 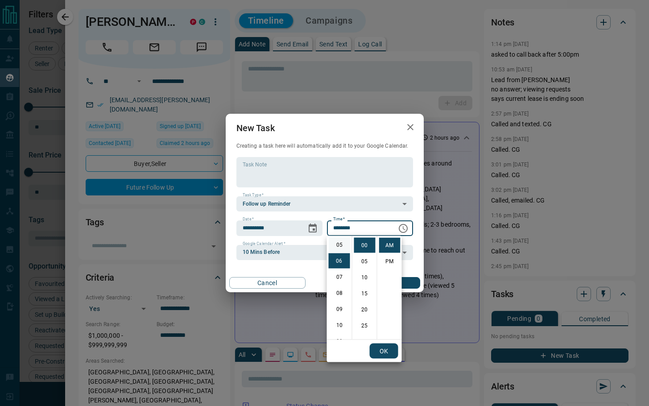 What do you see at coordinates (267, 283) in the screenshot?
I see `button: Cancel` at bounding box center [267, 283].